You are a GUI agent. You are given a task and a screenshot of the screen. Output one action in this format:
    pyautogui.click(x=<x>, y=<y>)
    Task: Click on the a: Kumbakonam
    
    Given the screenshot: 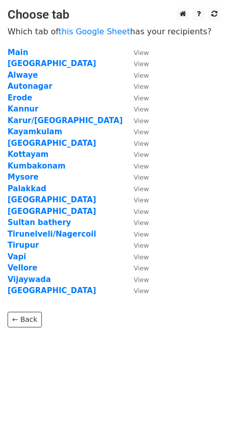 What is the action you would take?
    pyautogui.click(x=36, y=166)
    